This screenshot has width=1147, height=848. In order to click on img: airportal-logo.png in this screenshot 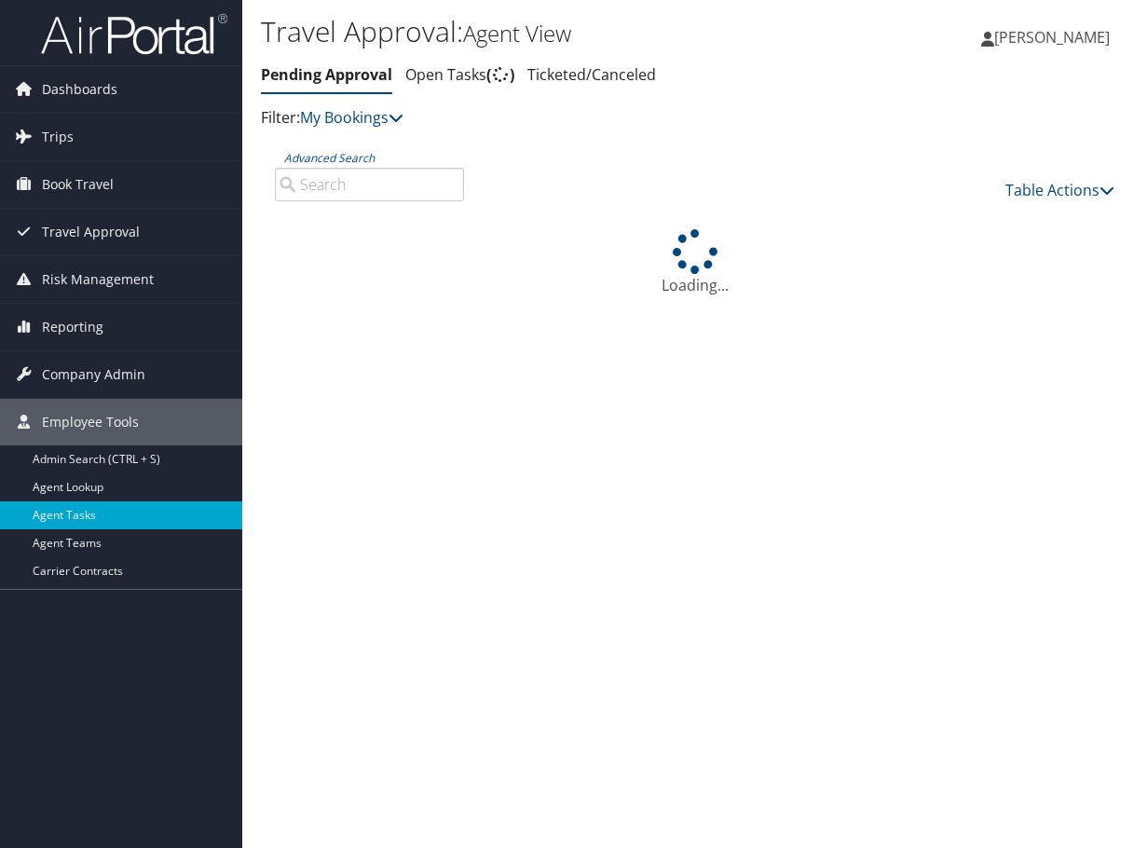, I will do `click(134, 34)`.